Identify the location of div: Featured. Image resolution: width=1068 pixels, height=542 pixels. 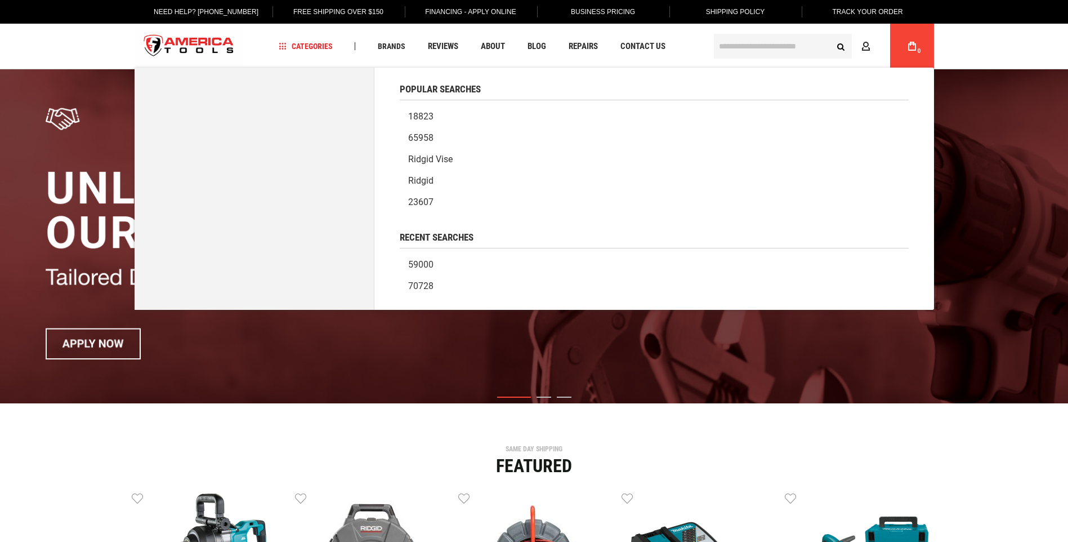
(534, 466).